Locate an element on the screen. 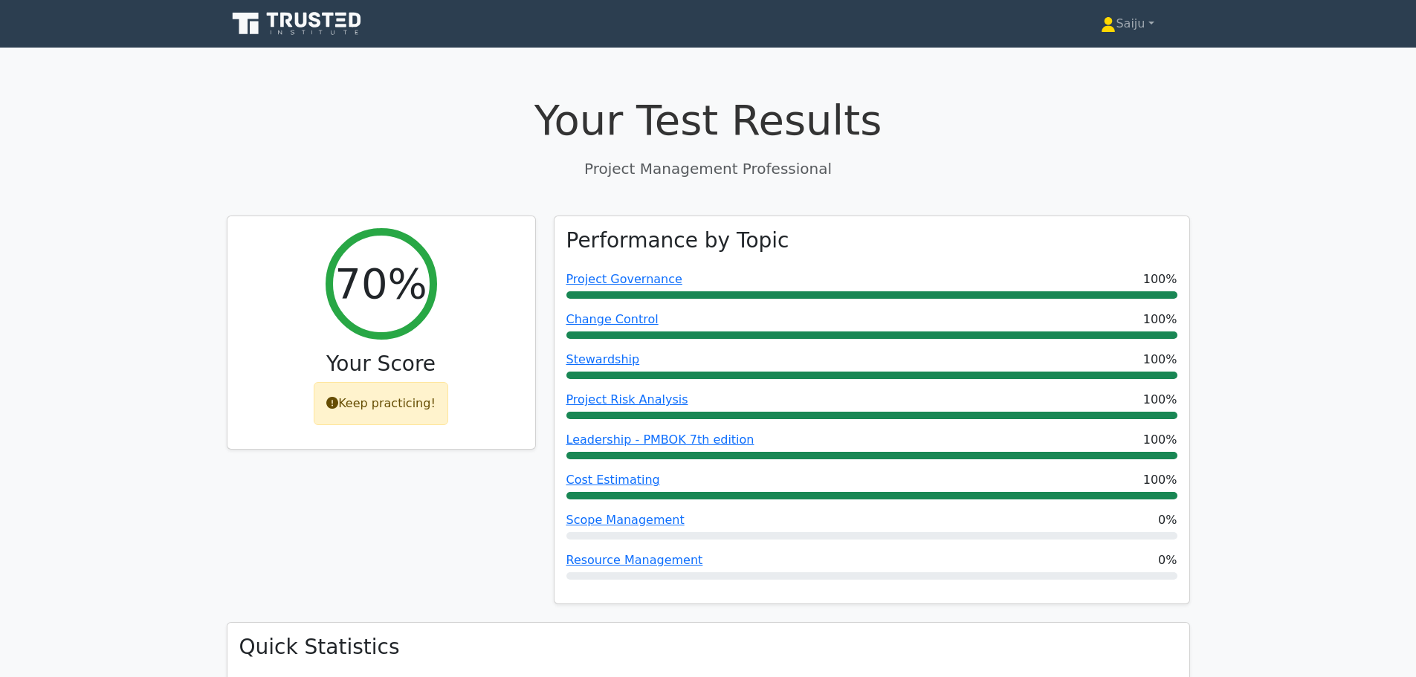  h3: Performance by Topic is located at coordinates (678, 241).